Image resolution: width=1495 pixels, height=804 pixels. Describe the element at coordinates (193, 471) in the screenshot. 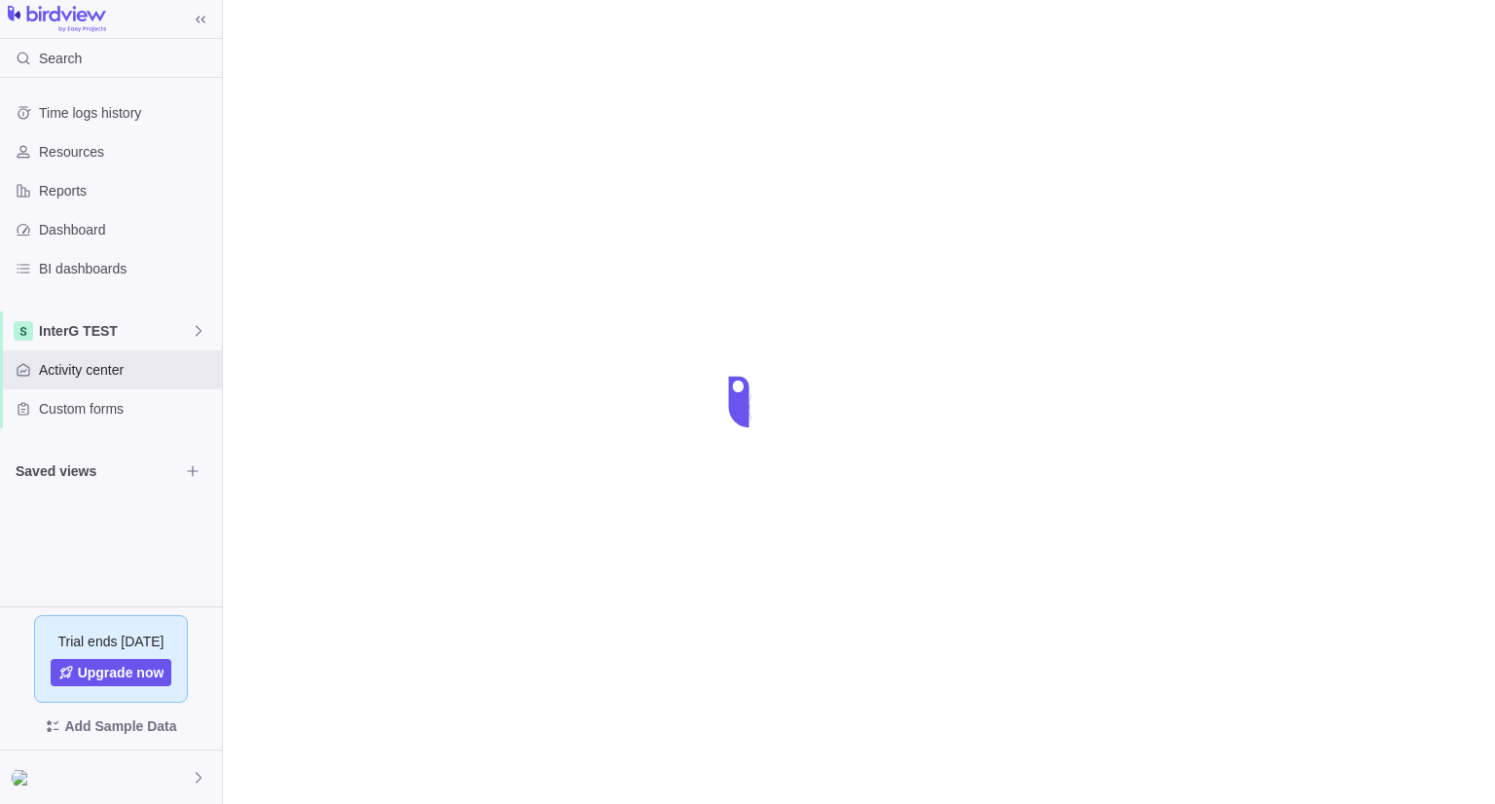

I see `span: Browse views` at that location.